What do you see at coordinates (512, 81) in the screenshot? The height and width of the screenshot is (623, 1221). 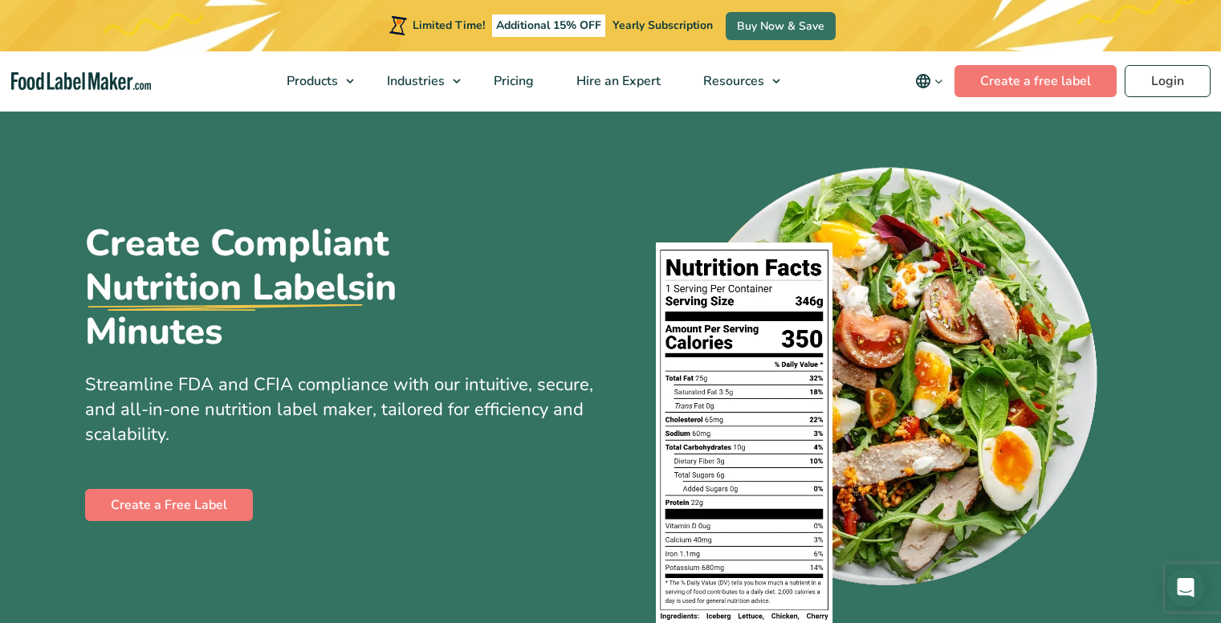 I see `a: Pricing` at bounding box center [512, 81].